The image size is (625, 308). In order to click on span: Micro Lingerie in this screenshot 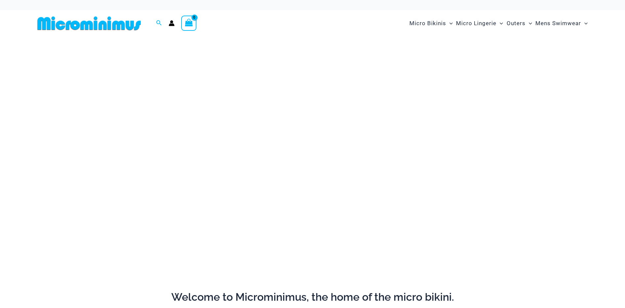, I will do `click(476, 23)`.